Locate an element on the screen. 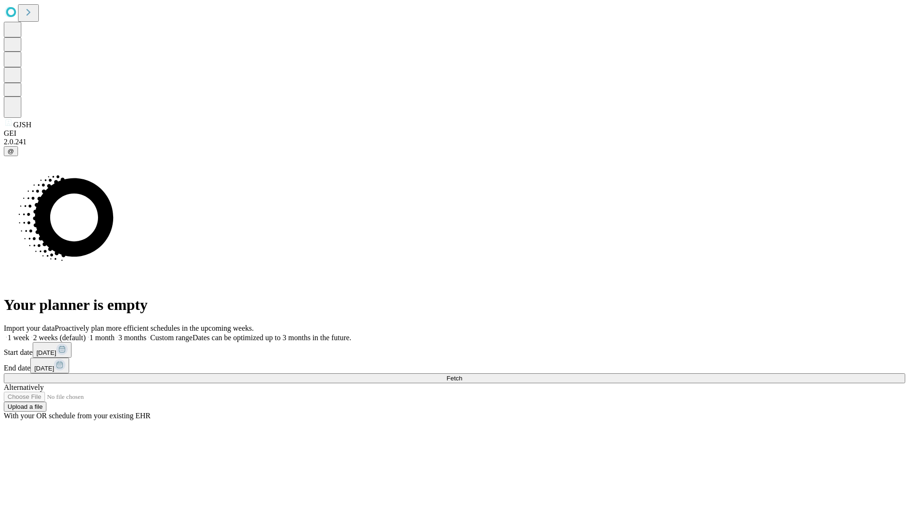 The height and width of the screenshot is (511, 909). div: Start date is located at coordinates (454, 350).